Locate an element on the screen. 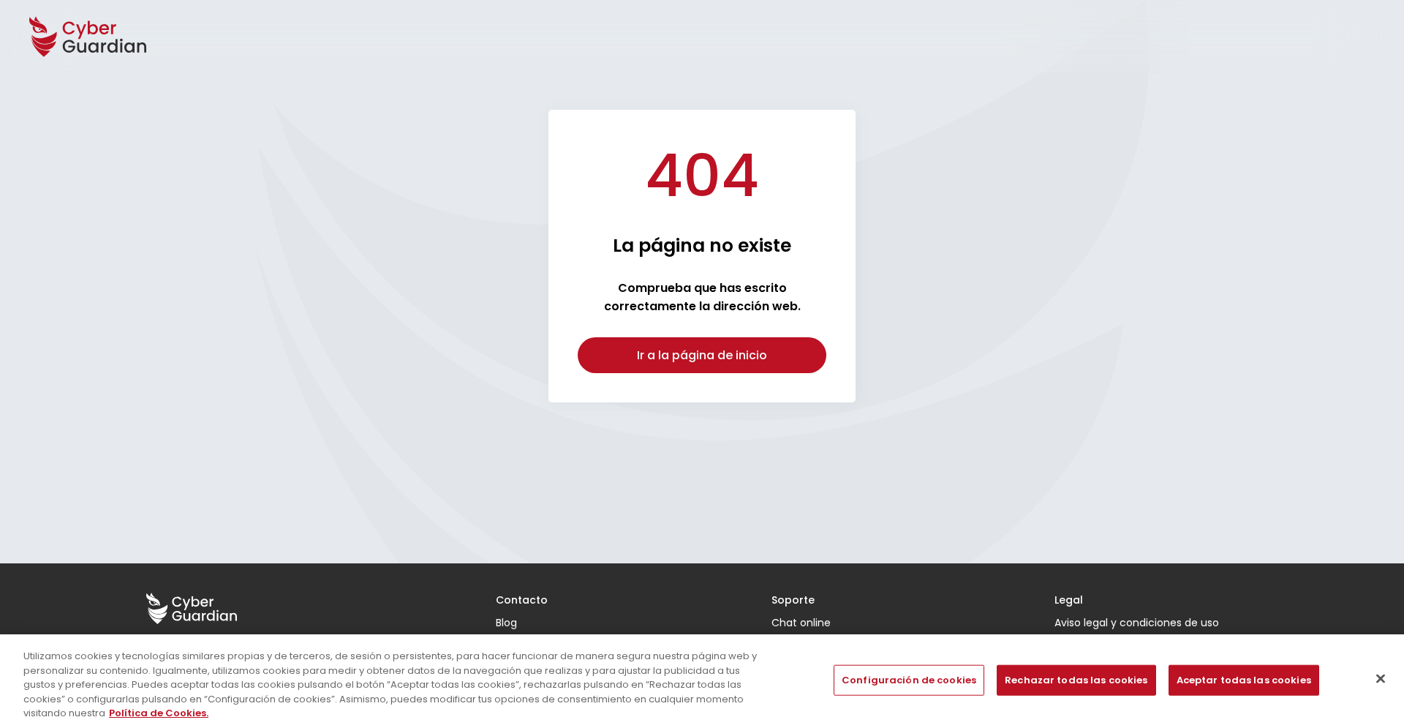 This screenshot has width=1404, height=728. h3: Soporte is located at coordinates (801, 600).